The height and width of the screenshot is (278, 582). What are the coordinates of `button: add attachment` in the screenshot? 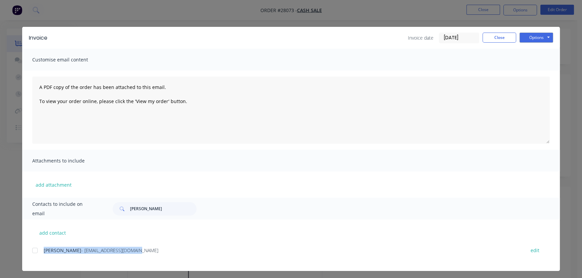 It's located at (53, 185).